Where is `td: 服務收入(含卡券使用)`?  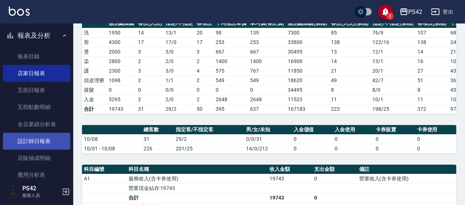
td: 服務收入(含卡券使用) is located at coordinates (197, 178).